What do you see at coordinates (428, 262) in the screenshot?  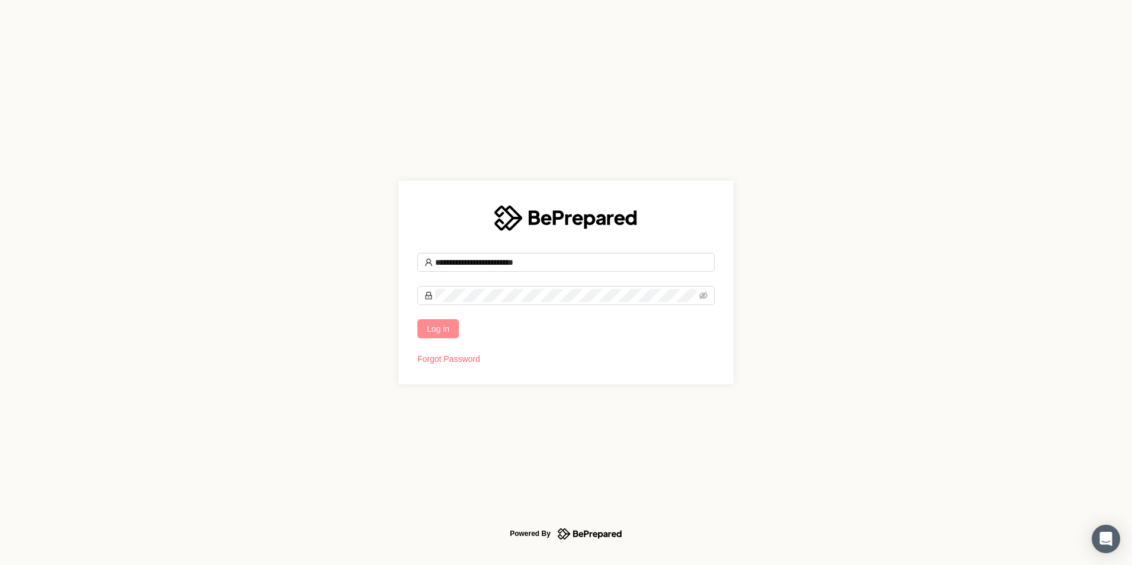 I see `span: user` at bounding box center [428, 262].